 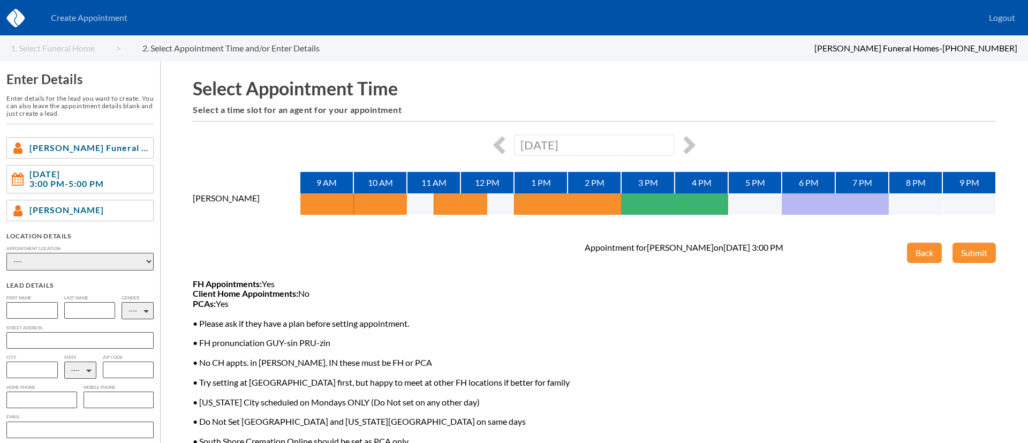 I want to click on a: 1. Select Funeral Home, so click(x=66, y=48).